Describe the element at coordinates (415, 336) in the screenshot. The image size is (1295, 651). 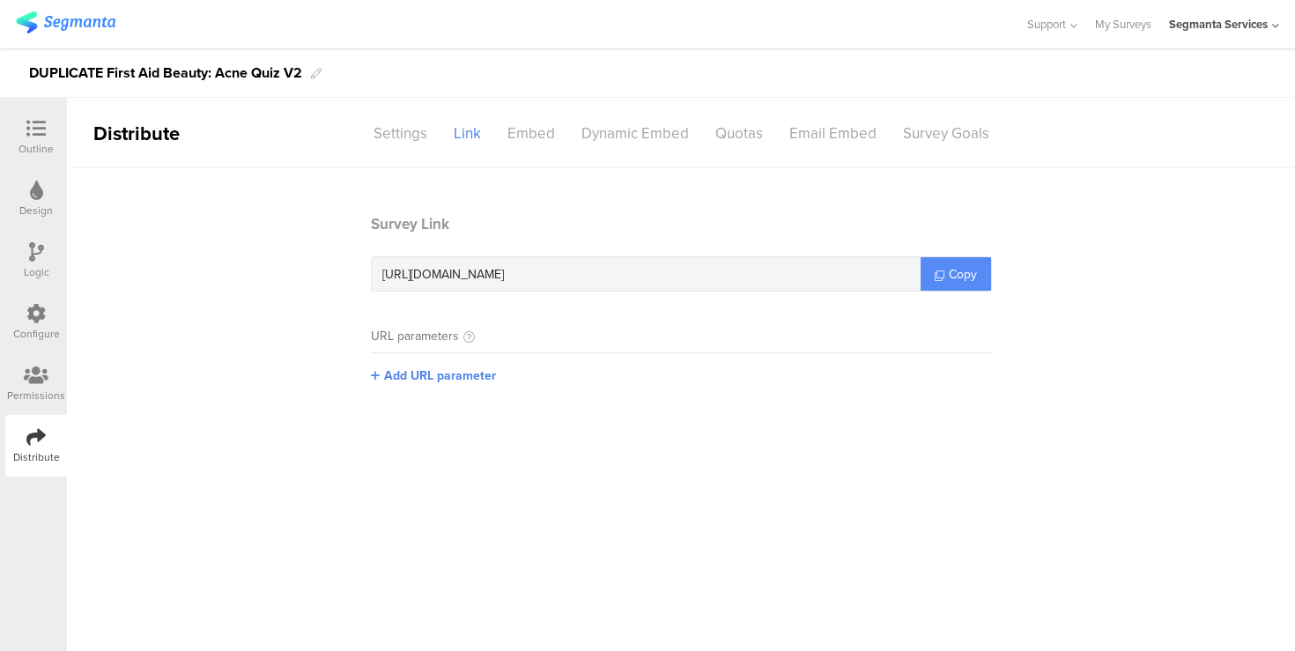
I see `div: URL parameters` at that location.